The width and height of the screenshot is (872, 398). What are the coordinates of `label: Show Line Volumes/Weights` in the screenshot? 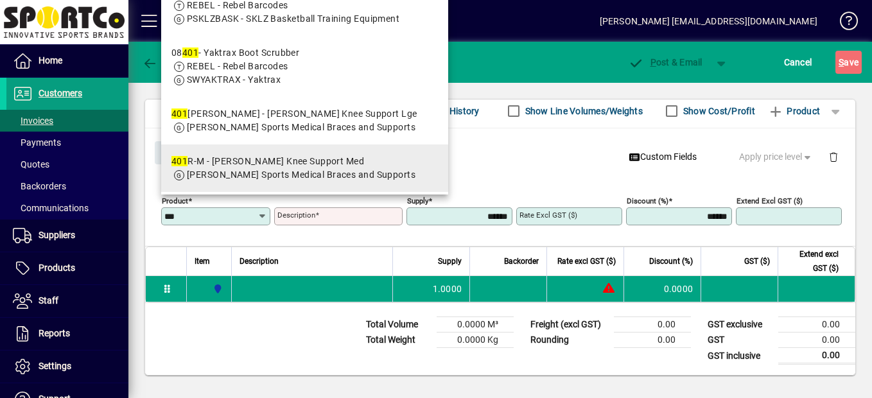 It's located at (582, 111).